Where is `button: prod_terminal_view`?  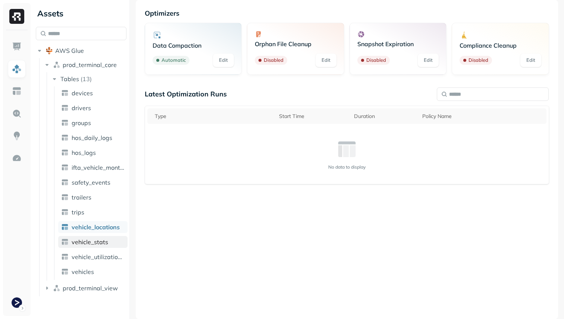
button: prod_terminal_view is located at coordinates (85, 288).